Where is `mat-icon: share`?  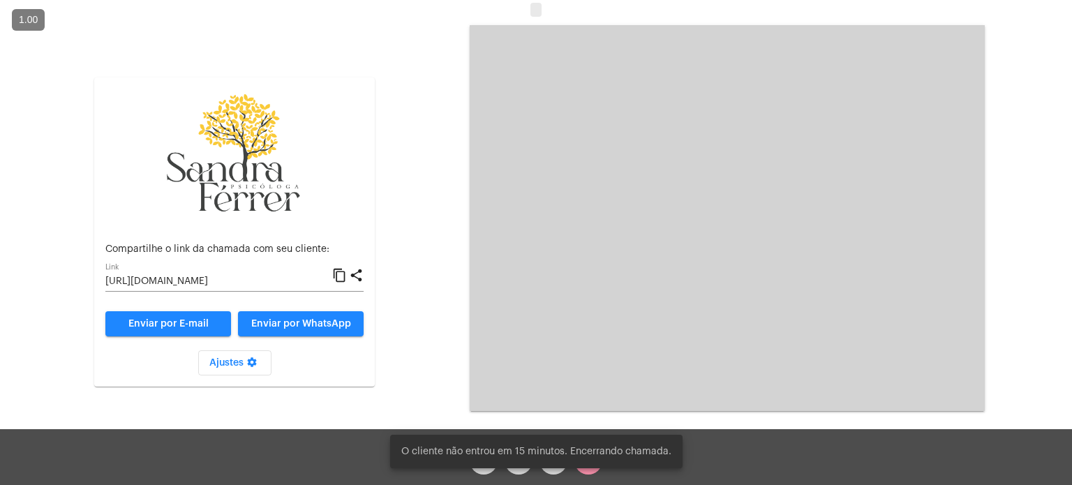
mat-icon: share is located at coordinates (356, 276).